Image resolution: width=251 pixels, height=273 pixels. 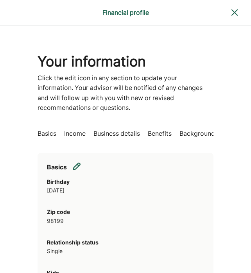 I want to click on div: 98199, so click(x=58, y=221).